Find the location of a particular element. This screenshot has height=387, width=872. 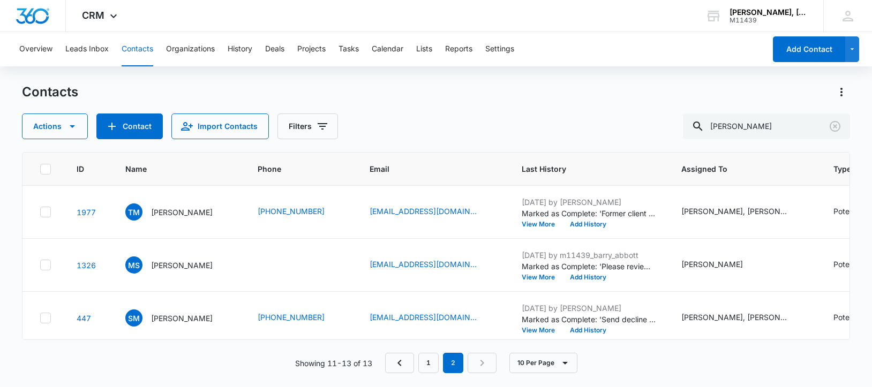

div: Email - tmorgan.chb@gmail.com - Select to Edit Field is located at coordinates (433, 212).